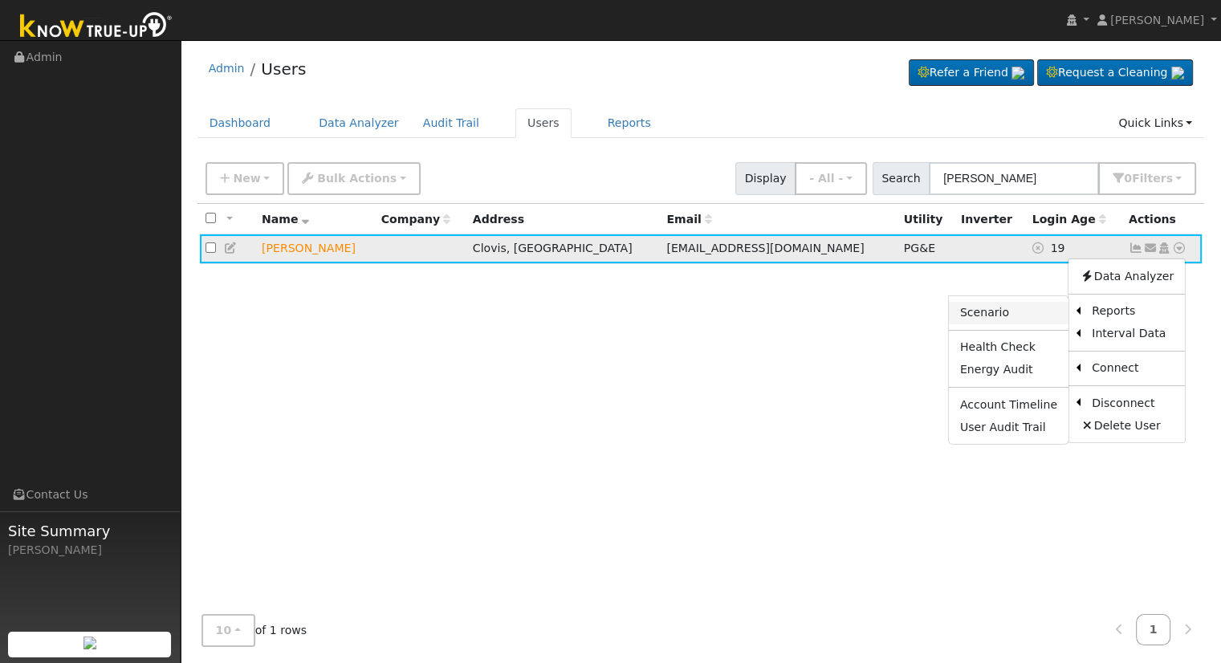 The image size is (1221, 663). I want to click on div: Utility, so click(926, 219).